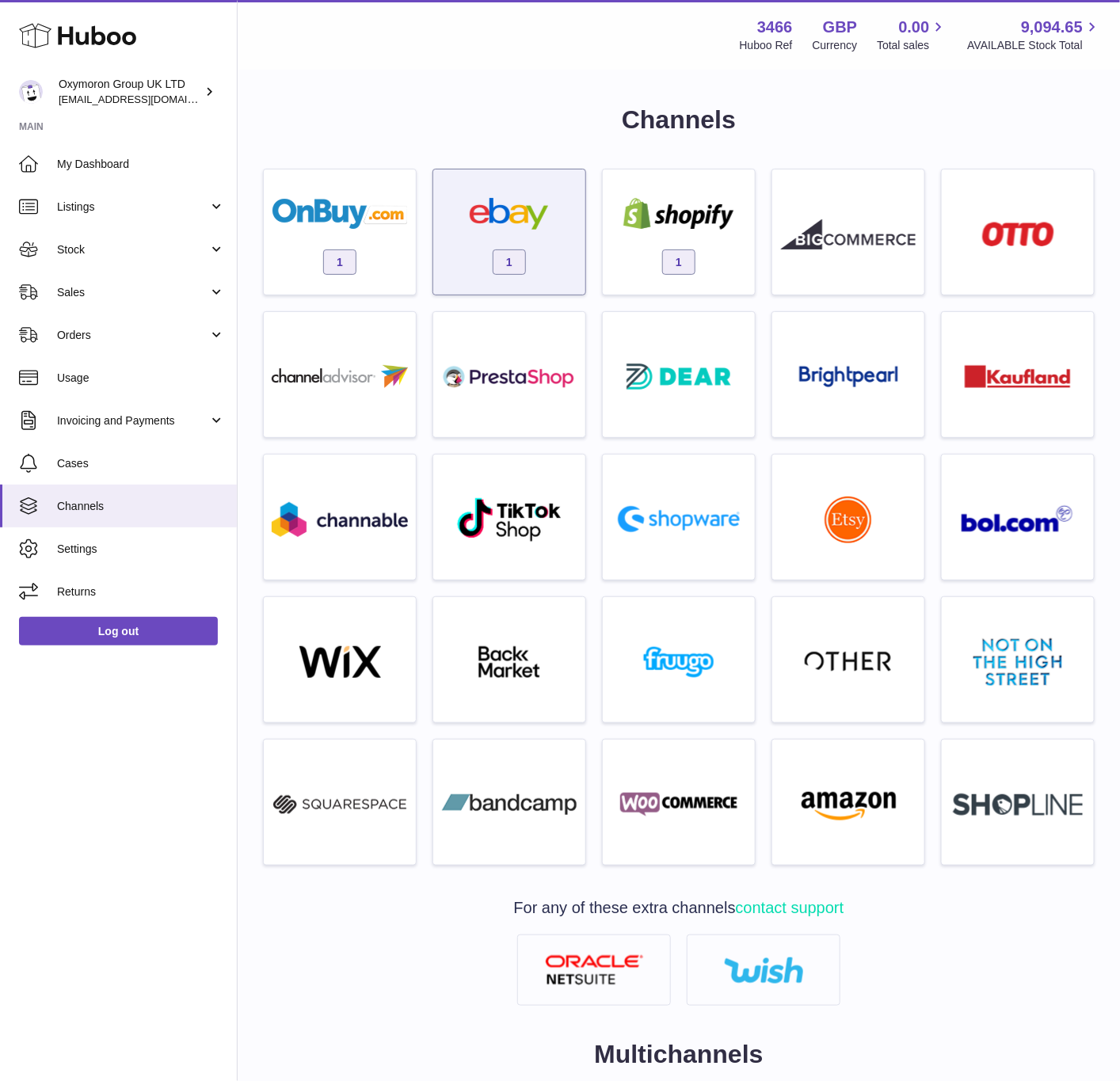 This screenshot has width=1120, height=1081. I want to click on span: For any of these extra channels, so click(678, 908).